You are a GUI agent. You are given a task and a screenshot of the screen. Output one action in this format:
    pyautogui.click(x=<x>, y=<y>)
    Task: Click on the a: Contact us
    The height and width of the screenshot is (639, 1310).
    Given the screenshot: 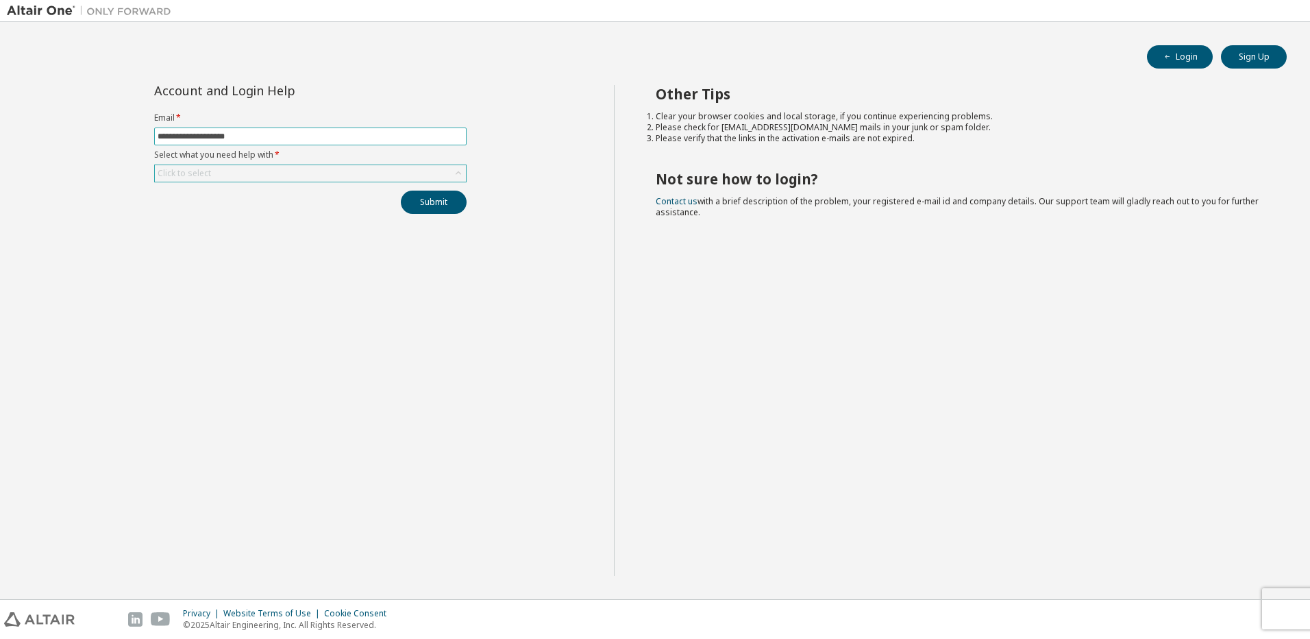 What is the action you would take?
    pyautogui.click(x=676, y=201)
    